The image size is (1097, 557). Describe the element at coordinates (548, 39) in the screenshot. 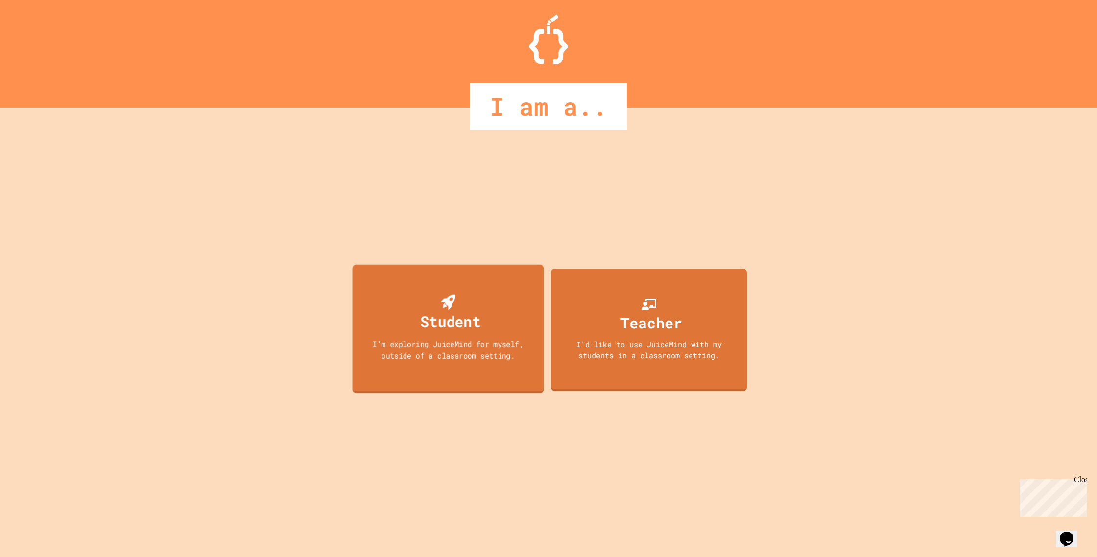

I see `img: Logo.svg` at that location.